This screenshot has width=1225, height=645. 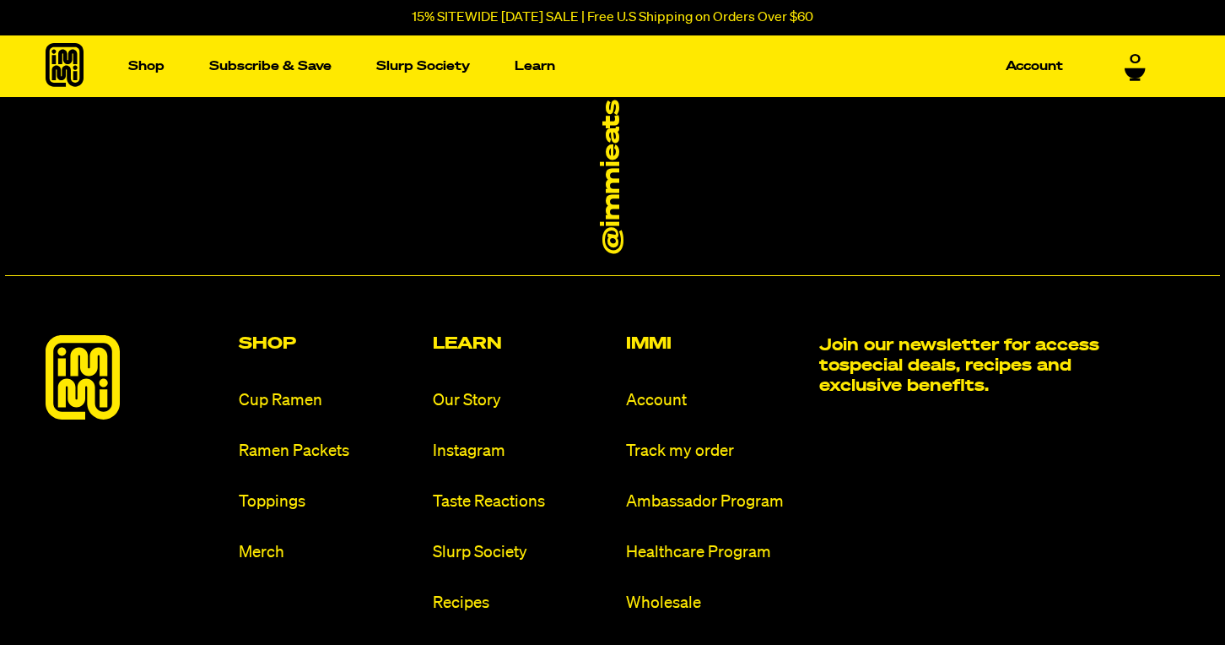 What do you see at coordinates (715, 552) in the screenshot?
I see `a: Healthcare Program` at bounding box center [715, 552].